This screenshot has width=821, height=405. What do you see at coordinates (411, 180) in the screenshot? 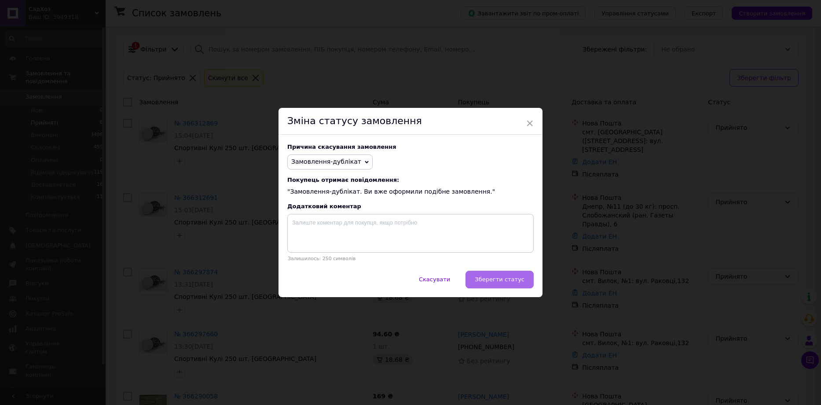
I see `span: Покупець отримає повідомлення:` at bounding box center [411, 180].